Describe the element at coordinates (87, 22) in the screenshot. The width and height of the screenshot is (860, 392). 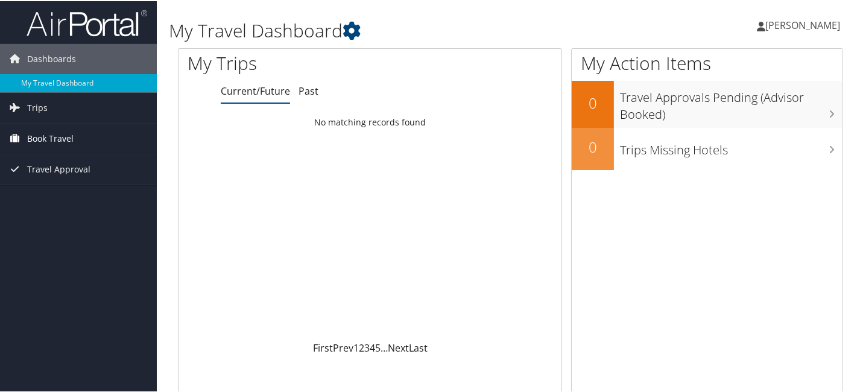
I see `img: airportal-logo.png` at that location.